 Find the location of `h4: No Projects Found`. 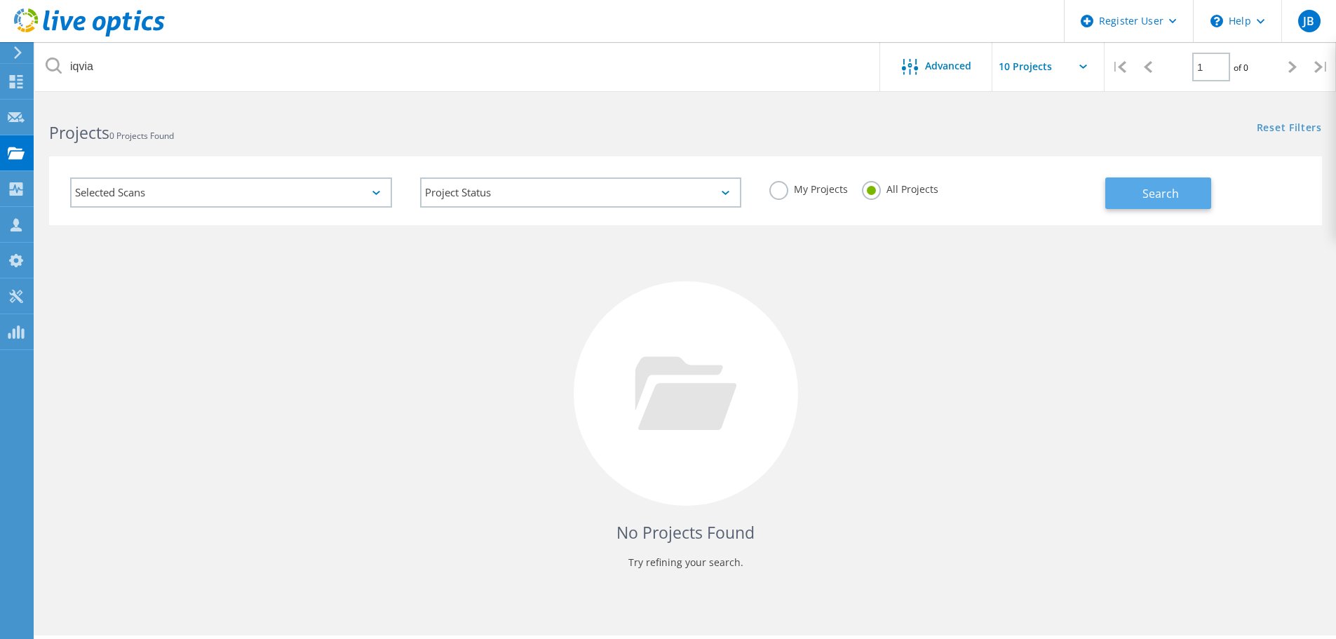

h4: No Projects Found is located at coordinates (685, 532).